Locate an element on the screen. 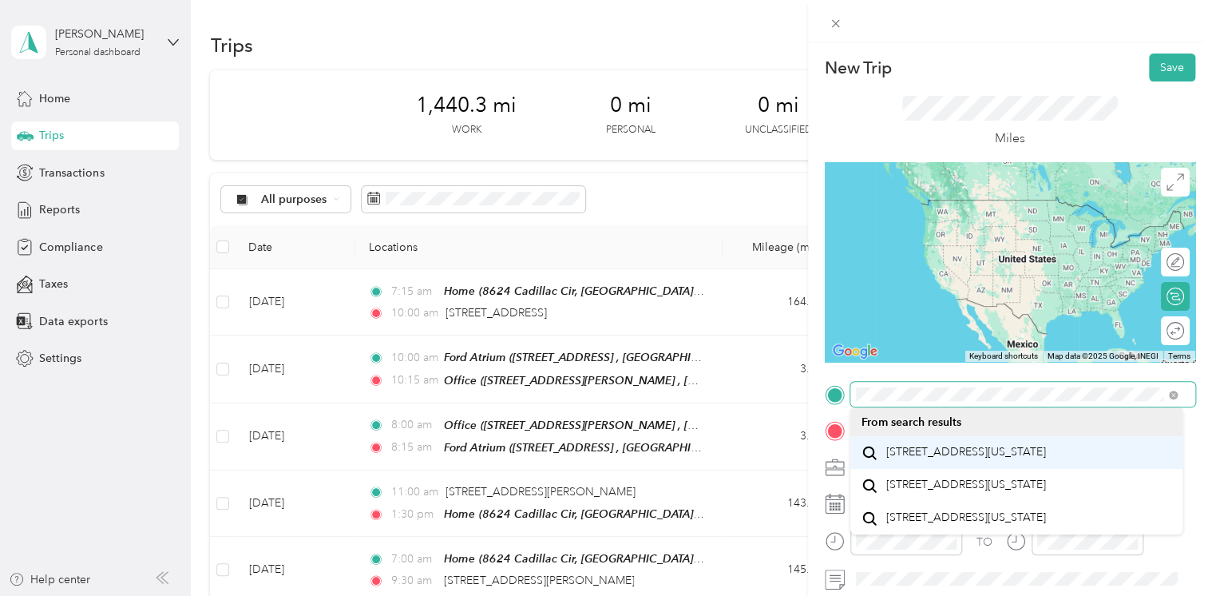  img: Google is located at coordinates (855, 351).